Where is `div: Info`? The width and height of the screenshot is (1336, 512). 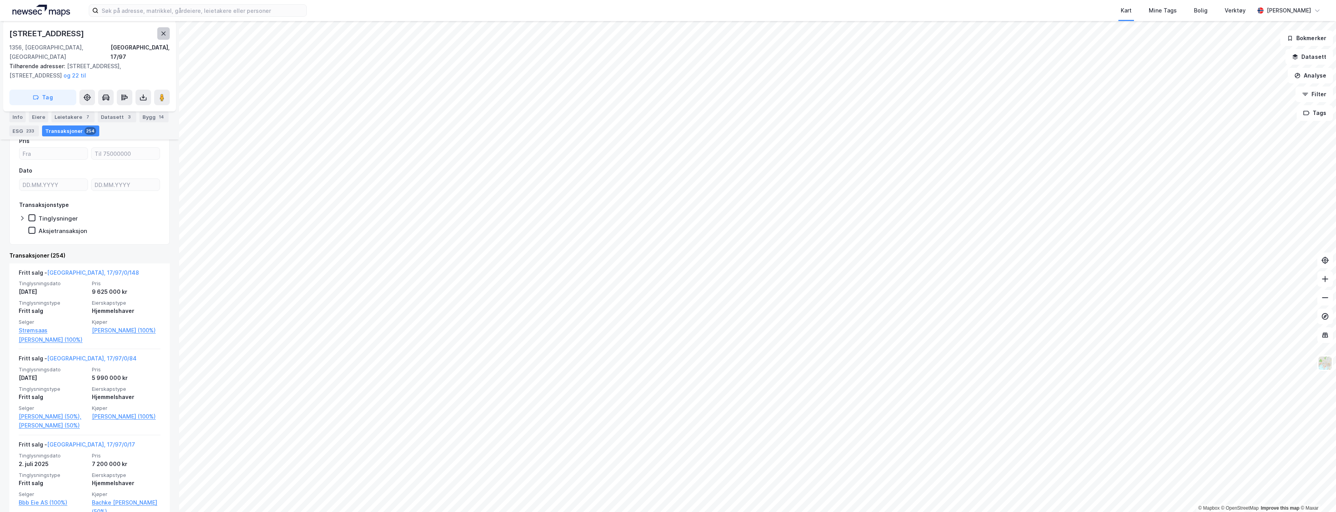 div: Info is located at coordinates (18, 117).